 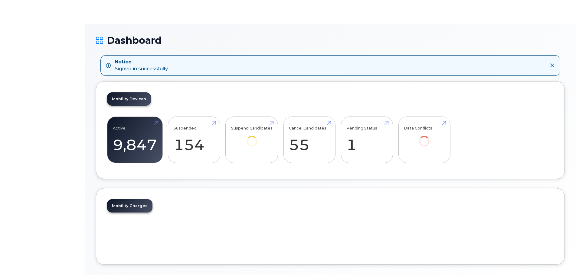 What do you see at coordinates (194, 140) in the screenshot?
I see `a: Suspended 154` at bounding box center [194, 140].